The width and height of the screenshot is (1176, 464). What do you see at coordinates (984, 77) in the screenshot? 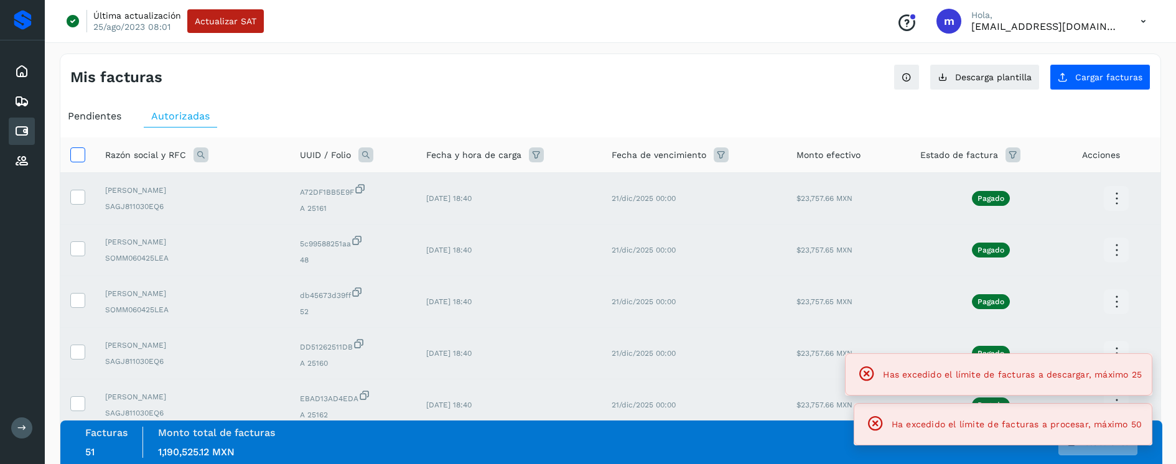
I see `a: Descarga plantilla` at bounding box center [984, 77].